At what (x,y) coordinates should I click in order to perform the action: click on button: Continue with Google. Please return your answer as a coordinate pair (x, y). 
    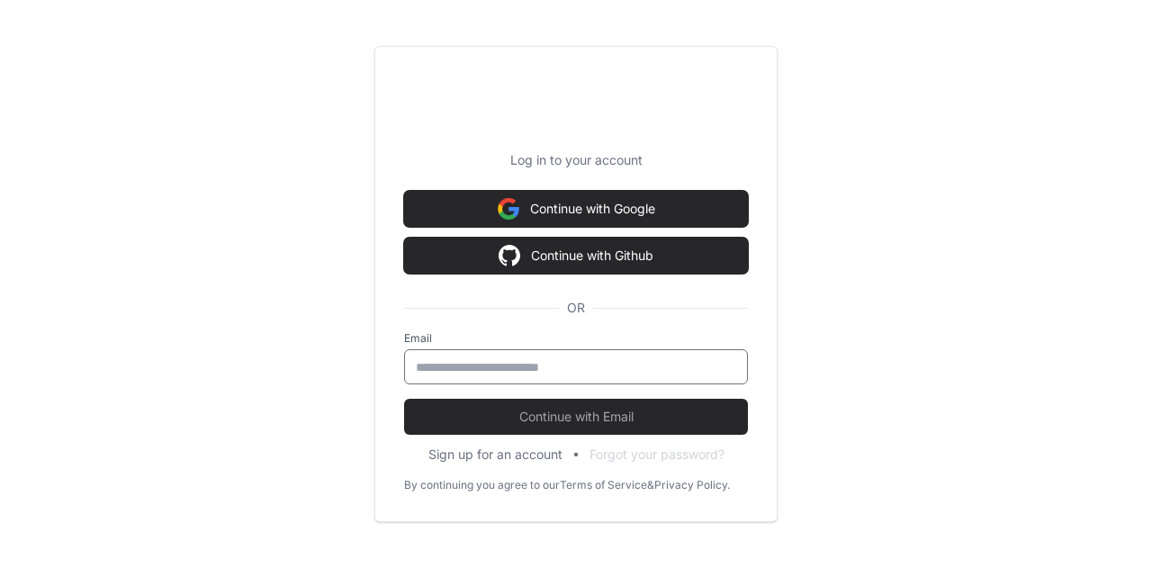
    Looking at the image, I should click on (576, 209).